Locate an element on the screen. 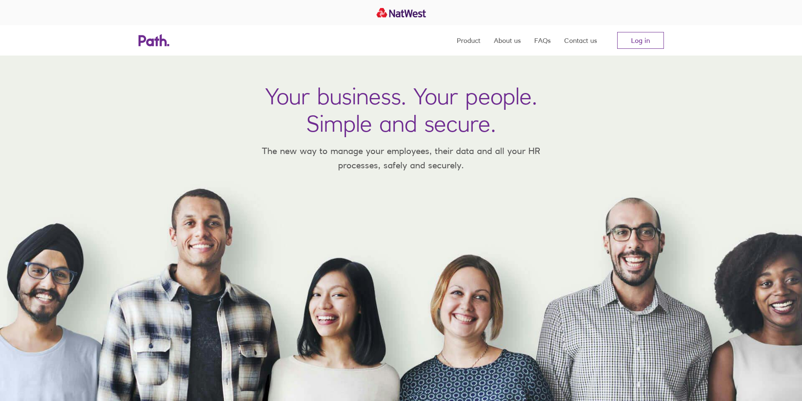 This screenshot has height=401, width=802. a: FAQs is located at coordinates (542, 40).